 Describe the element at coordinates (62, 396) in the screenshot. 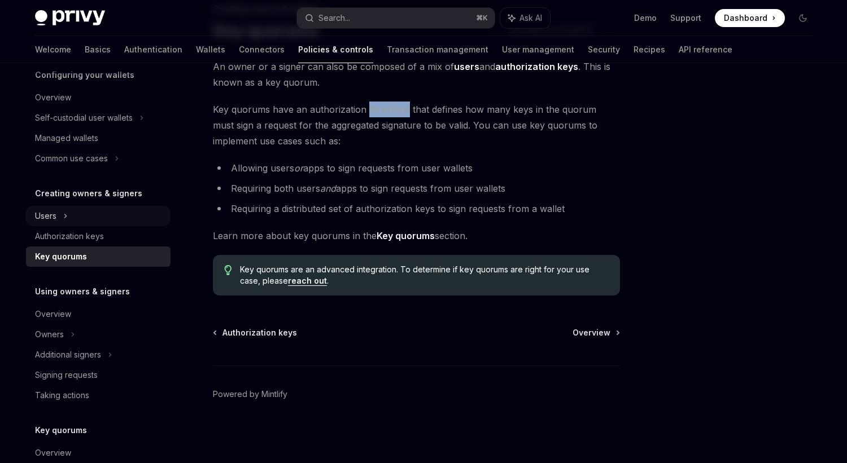

I see `div: Taking actions` at that location.